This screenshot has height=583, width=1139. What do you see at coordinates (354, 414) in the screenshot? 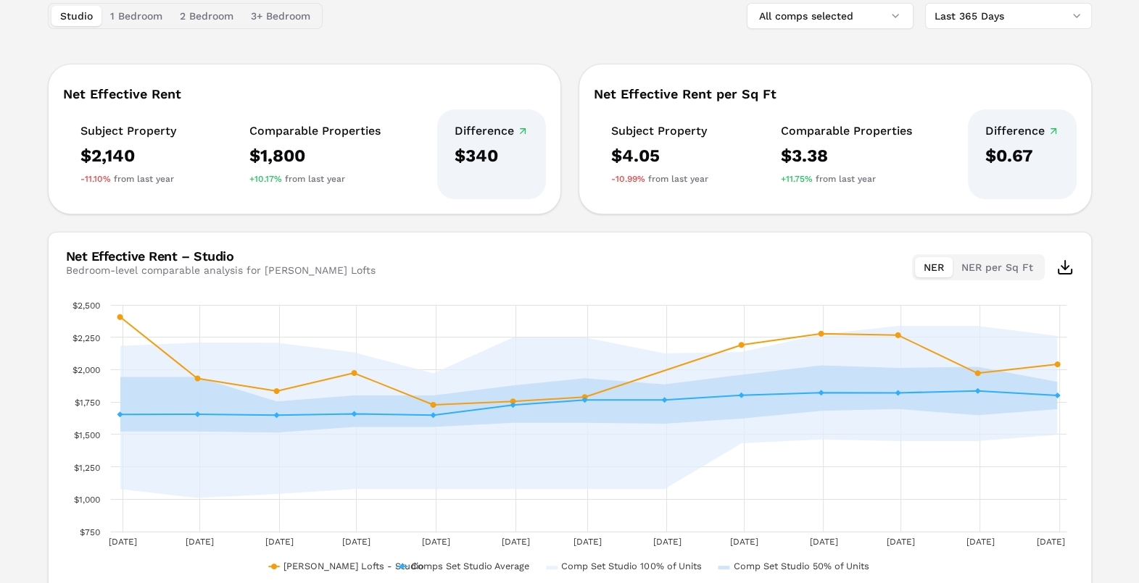
I see `path: Saturday, 30 Nov 2024, 1,659.17. Comps Set Studio Average.` at bounding box center [354, 414].